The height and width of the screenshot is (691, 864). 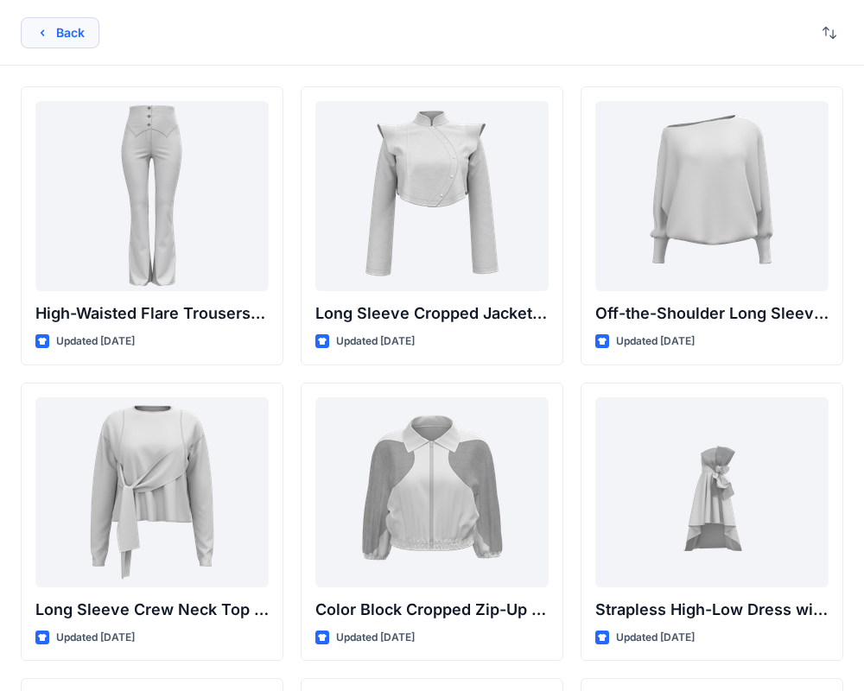 I want to click on button: Back, so click(x=60, y=33).